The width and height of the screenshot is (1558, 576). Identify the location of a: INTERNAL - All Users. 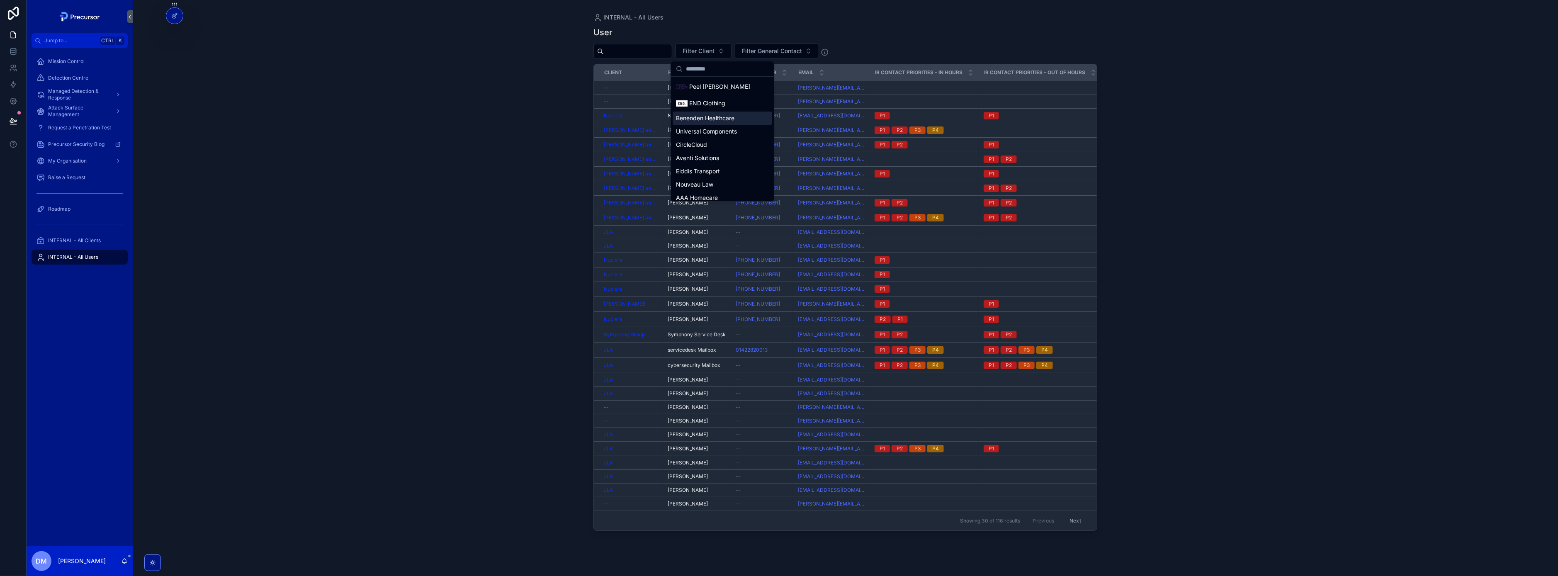
(628, 17).